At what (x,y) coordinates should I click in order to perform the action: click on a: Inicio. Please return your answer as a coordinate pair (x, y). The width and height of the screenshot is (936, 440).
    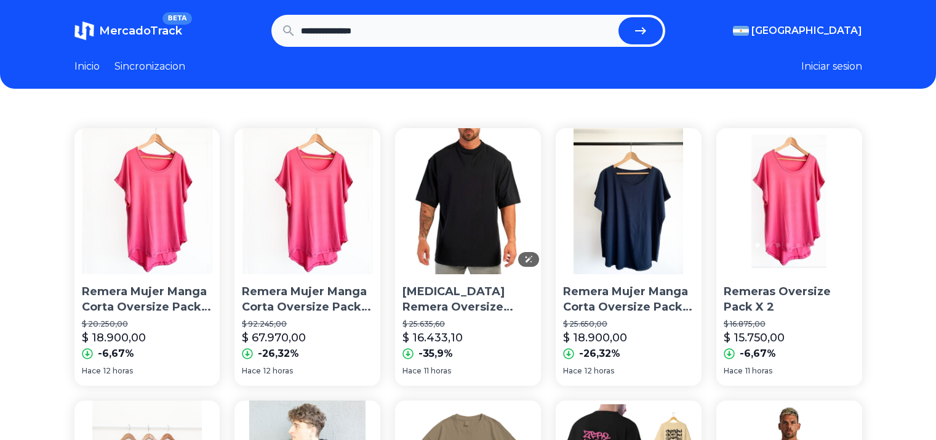
    Looking at the image, I should click on (87, 66).